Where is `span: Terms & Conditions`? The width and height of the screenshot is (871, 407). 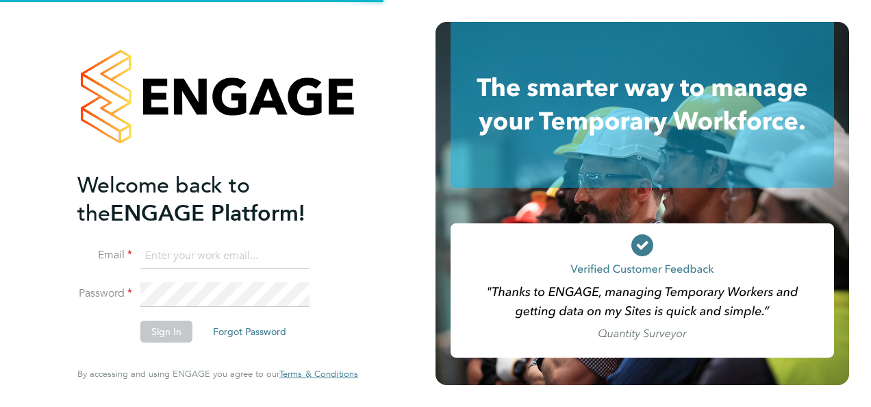
span: Terms & Conditions is located at coordinates (319, 373).